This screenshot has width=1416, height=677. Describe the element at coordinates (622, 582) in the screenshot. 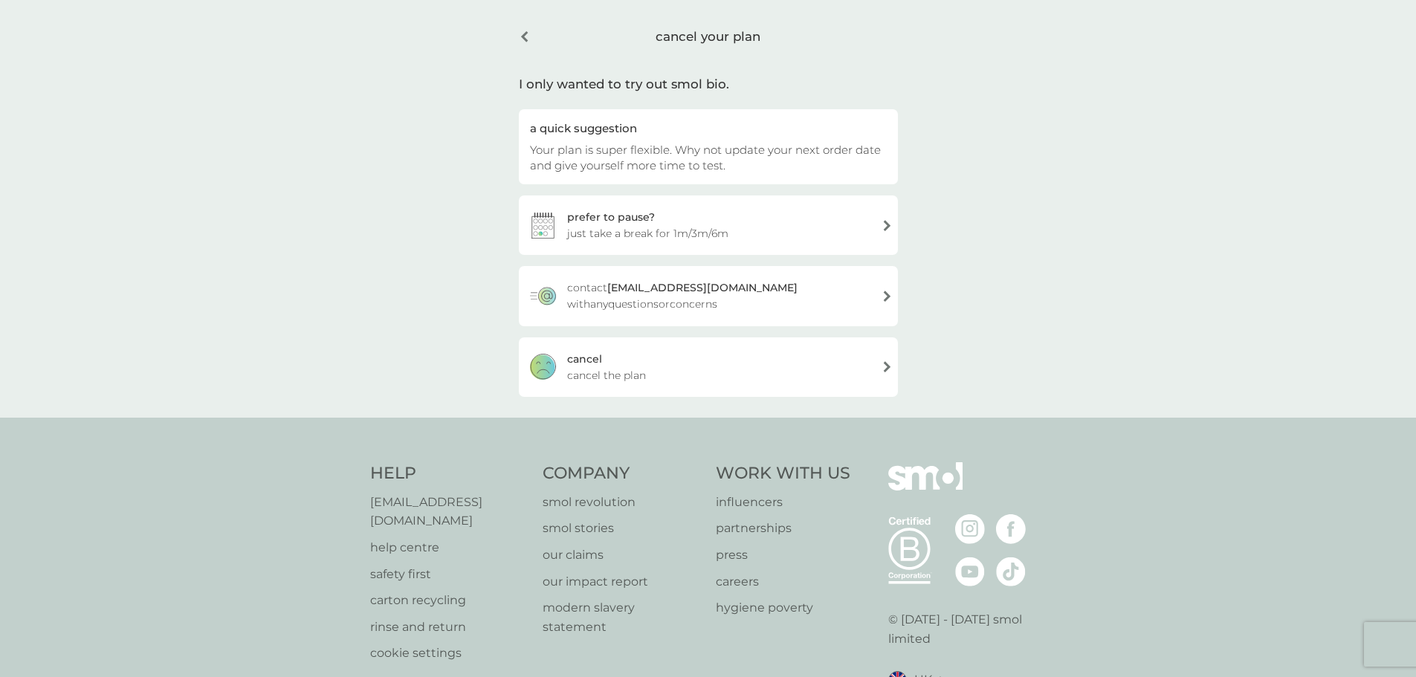

I see `a: our impact report` at that location.